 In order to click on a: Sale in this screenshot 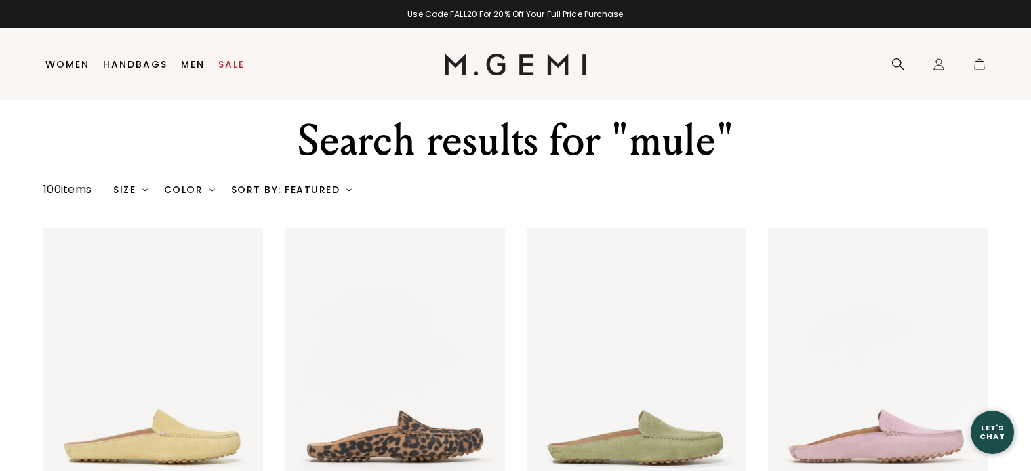, I will do `click(231, 64)`.